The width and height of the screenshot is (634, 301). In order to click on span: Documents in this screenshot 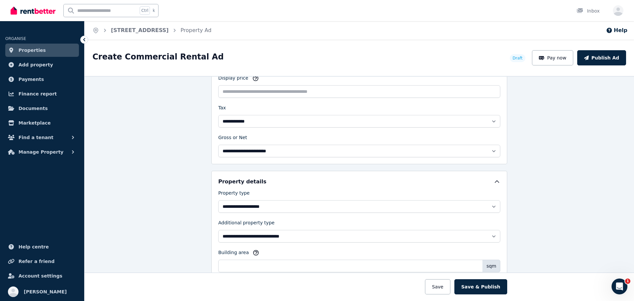, I will do `click(33, 108)`.